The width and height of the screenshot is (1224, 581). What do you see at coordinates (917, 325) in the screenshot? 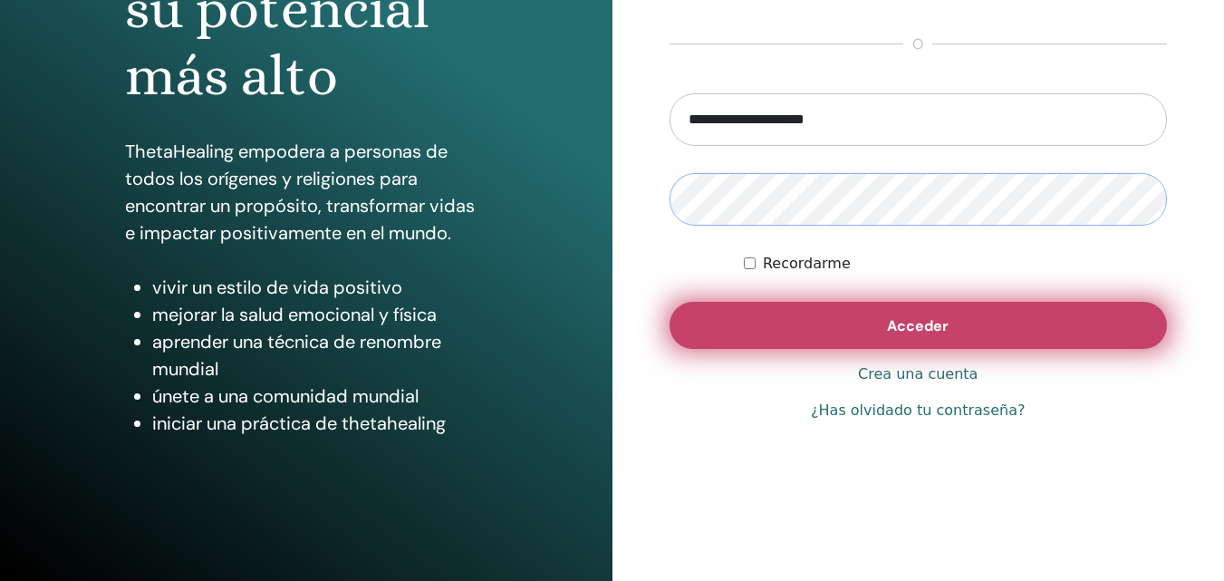
I see `span: Acceder` at bounding box center [917, 325].